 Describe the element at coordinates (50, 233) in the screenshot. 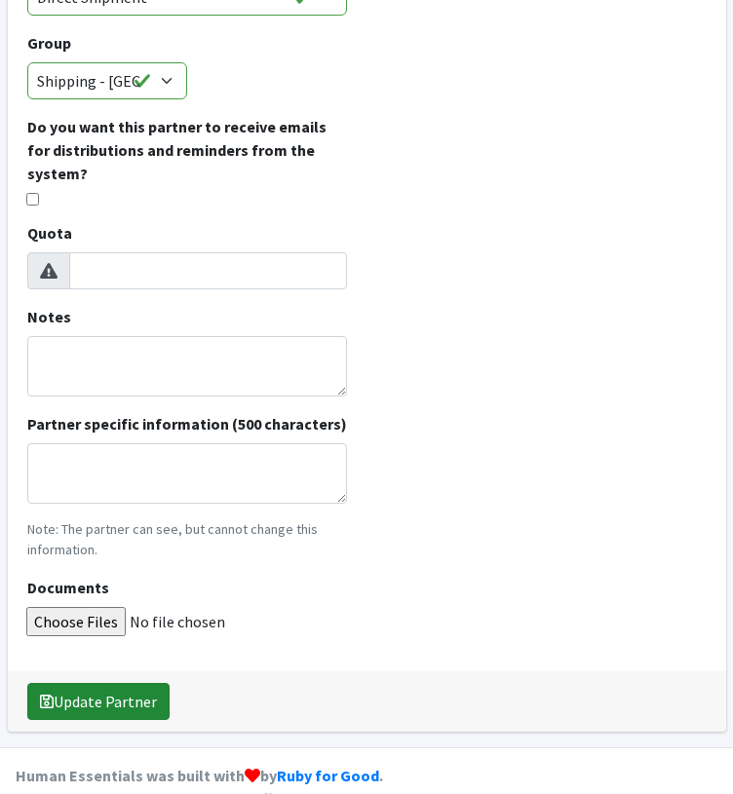

I see `label: Quota` at that location.